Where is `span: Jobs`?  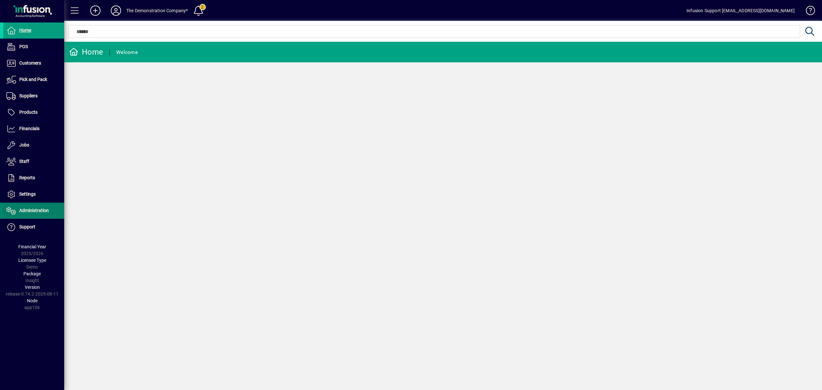
span: Jobs is located at coordinates (24, 145).